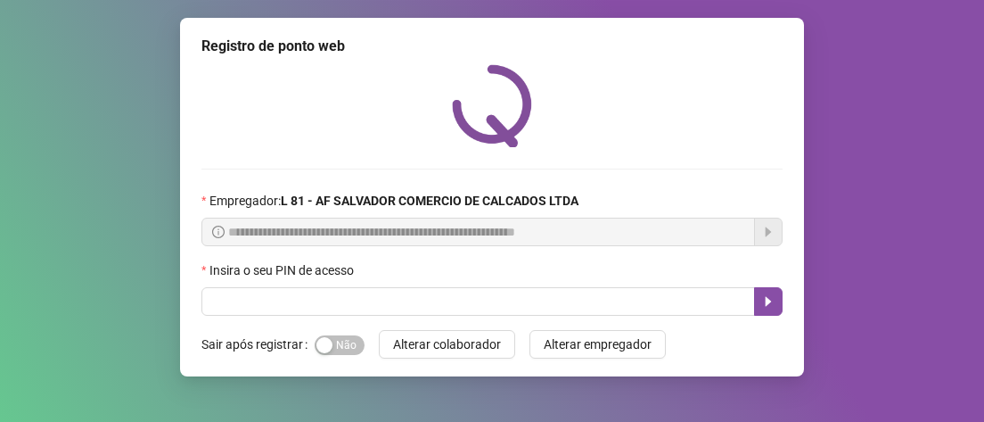 The image size is (984, 422). What do you see at coordinates (769, 301) in the screenshot?
I see `span: caret-right` at bounding box center [769, 301].